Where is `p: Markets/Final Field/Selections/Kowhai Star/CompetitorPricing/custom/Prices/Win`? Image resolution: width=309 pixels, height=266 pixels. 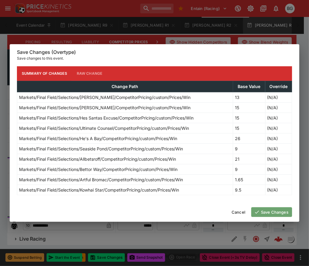
p: Markets/Final Field/Selections/Kowhai Star/CompetitorPricing/custom/Prices/Win is located at coordinates (99, 190).